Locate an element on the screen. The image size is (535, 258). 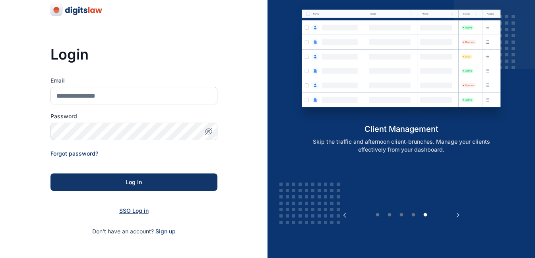
p: Don't have an account? is located at coordinates (134, 232).